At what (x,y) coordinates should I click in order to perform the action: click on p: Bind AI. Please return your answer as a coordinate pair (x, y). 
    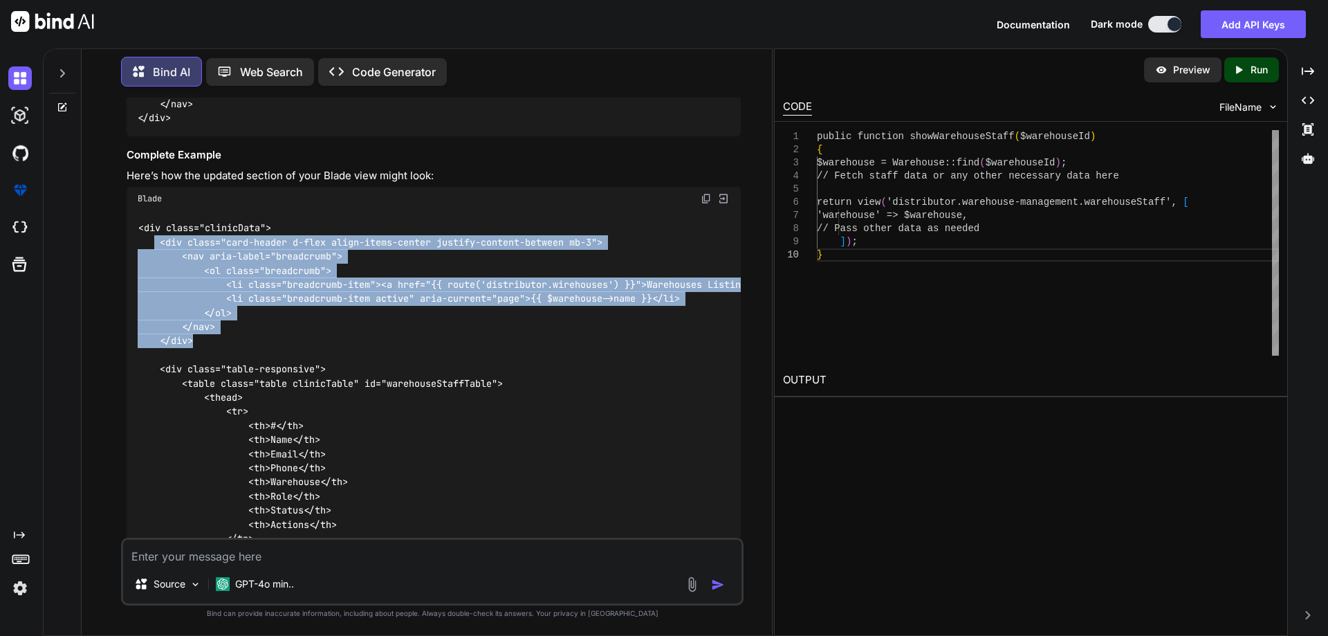
    Looking at the image, I should click on (172, 72).